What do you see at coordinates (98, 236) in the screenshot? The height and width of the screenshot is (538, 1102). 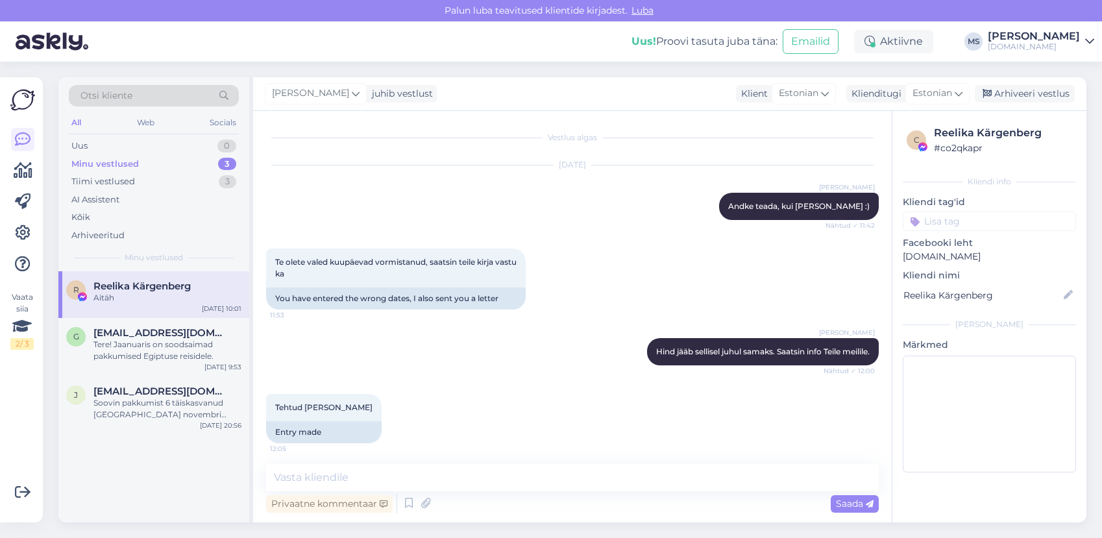 I see `div: Arhiveeritud` at bounding box center [98, 236].